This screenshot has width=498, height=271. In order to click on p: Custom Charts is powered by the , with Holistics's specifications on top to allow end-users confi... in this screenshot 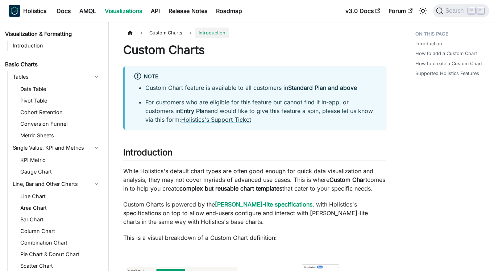, I will do `click(255, 213)`.